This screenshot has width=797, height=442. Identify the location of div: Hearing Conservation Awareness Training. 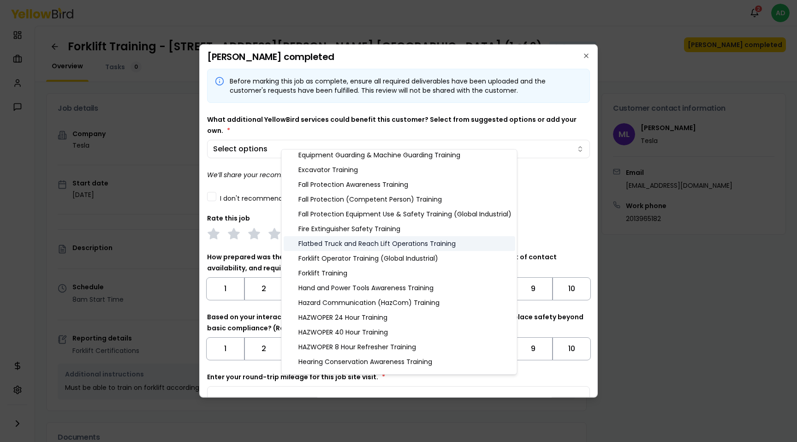
(400, 362).